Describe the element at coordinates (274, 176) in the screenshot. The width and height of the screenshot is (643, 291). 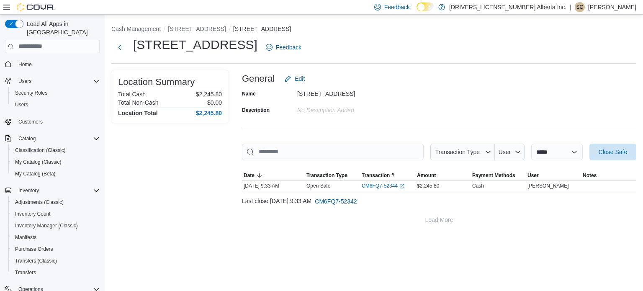
I see `button: Date` at that location.